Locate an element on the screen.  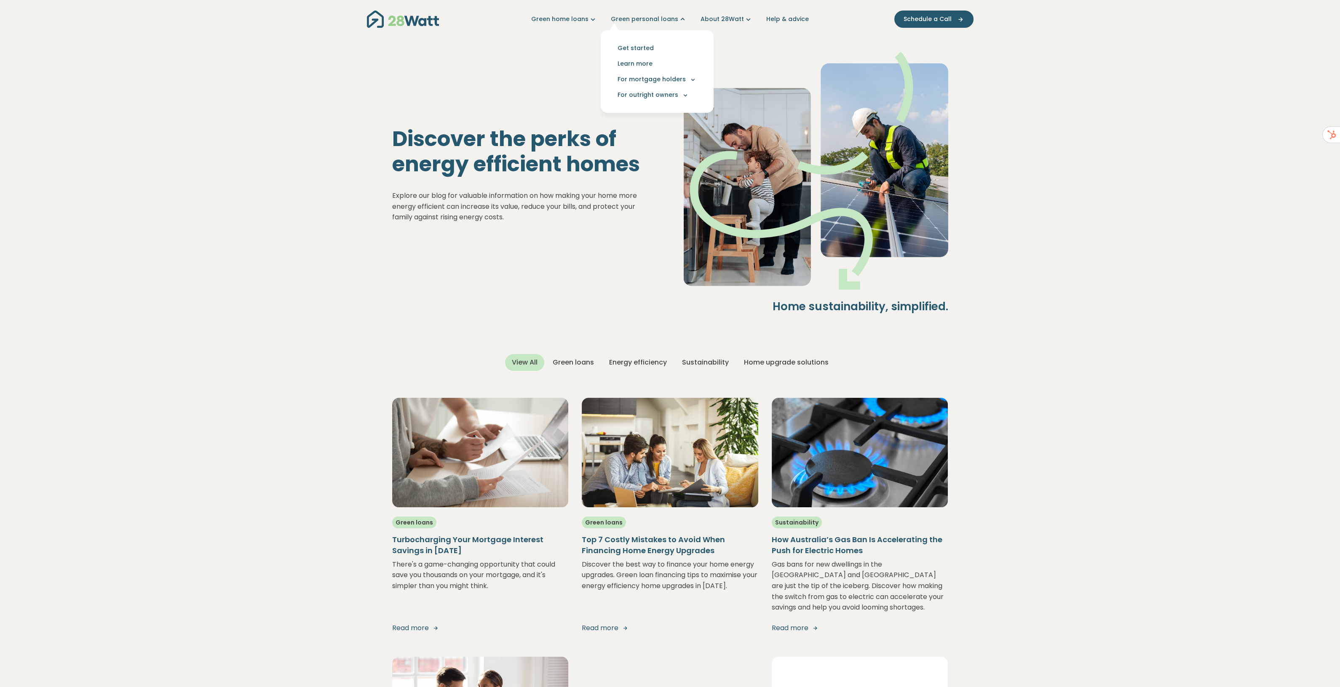
img: turbocharging-your-mortgage-interest-savings-in-2025 is located at coordinates (480, 453).